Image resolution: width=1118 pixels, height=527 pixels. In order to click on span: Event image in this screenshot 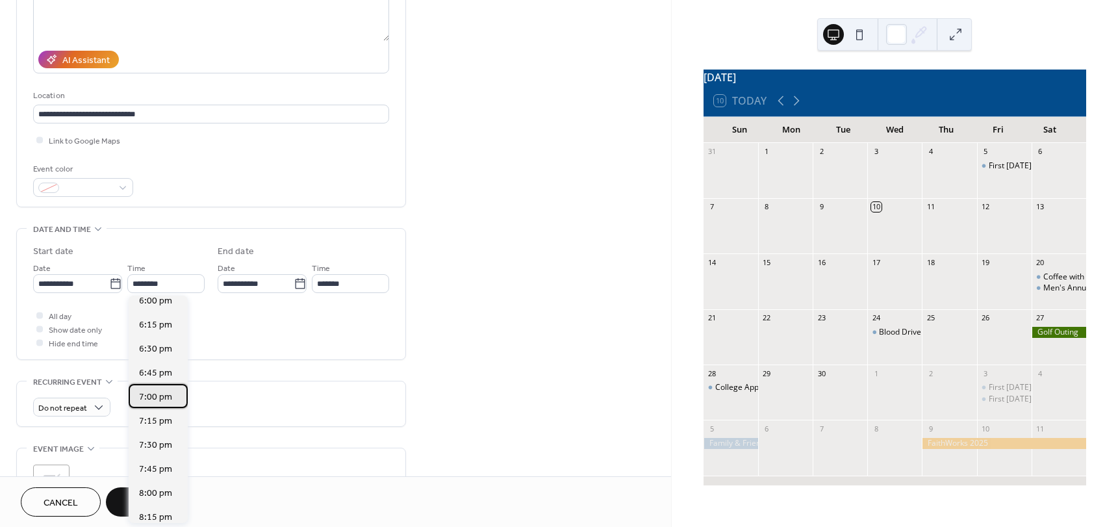, I will do `click(58, 449)`.